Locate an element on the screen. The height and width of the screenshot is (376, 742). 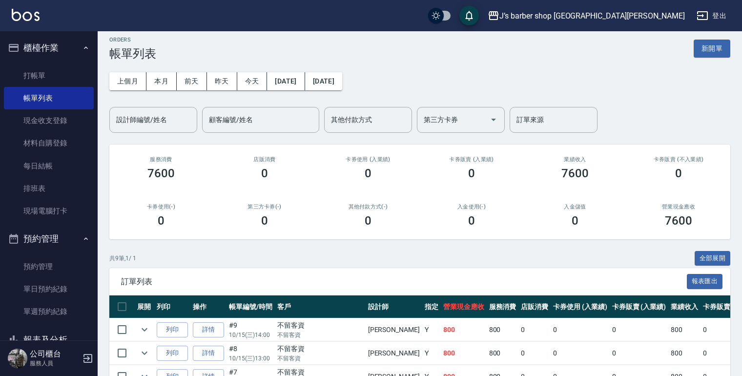
h2: 卡券販賣 (不入業績) is located at coordinates (679, 159).